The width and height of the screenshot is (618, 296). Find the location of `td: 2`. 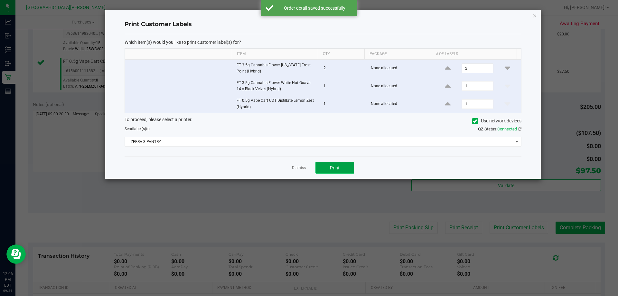

td: 2 is located at coordinates (343, 68).